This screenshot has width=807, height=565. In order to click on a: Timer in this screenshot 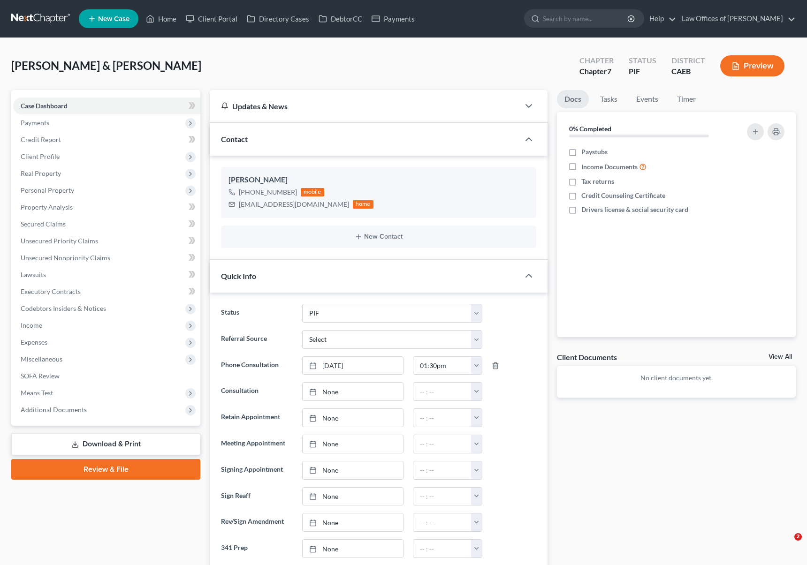, I will do `click(686, 99)`.